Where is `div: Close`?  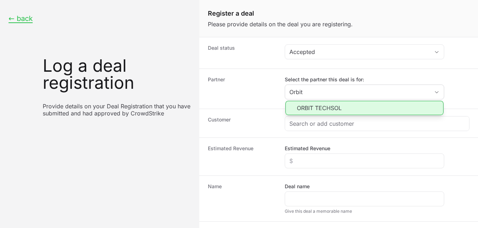
div: Close is located at coordinates (437, 92).